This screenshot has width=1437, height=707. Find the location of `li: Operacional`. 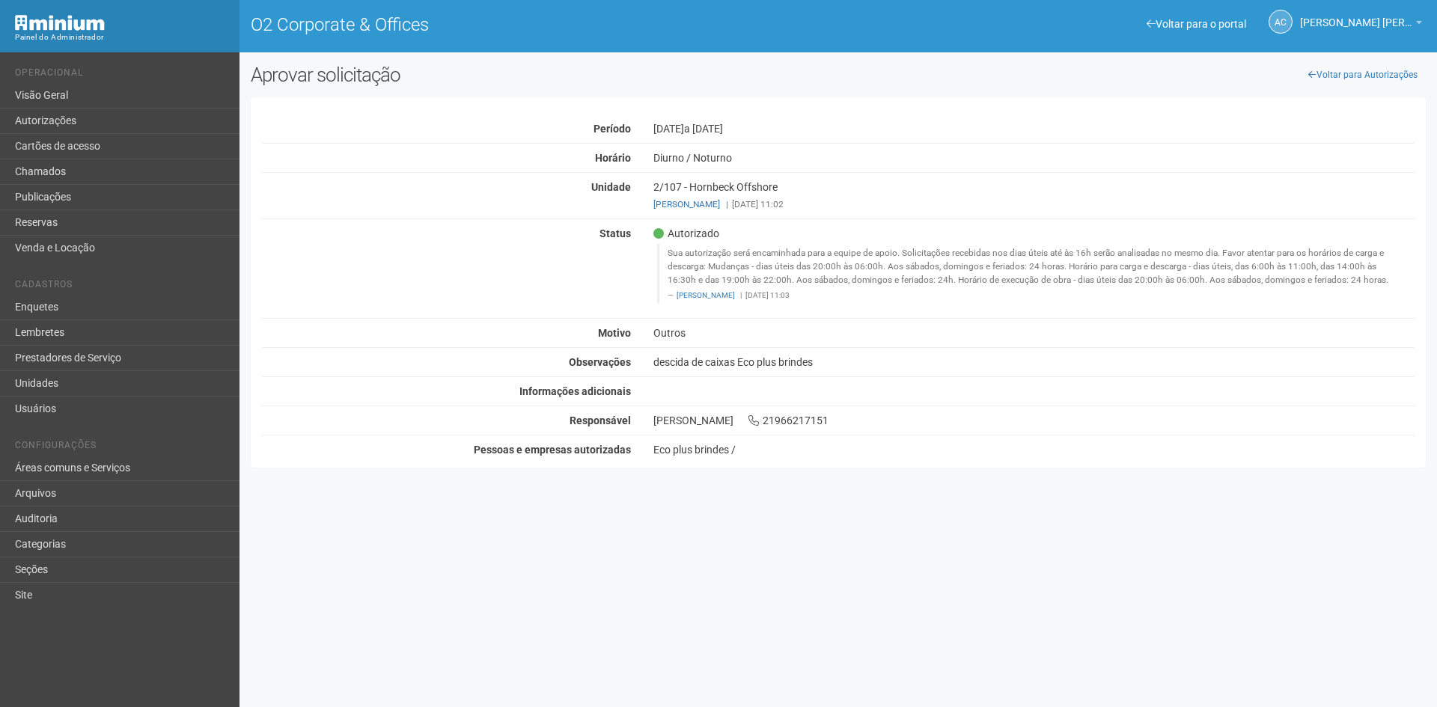

li: Operacional is located at coordinates (121, 75).